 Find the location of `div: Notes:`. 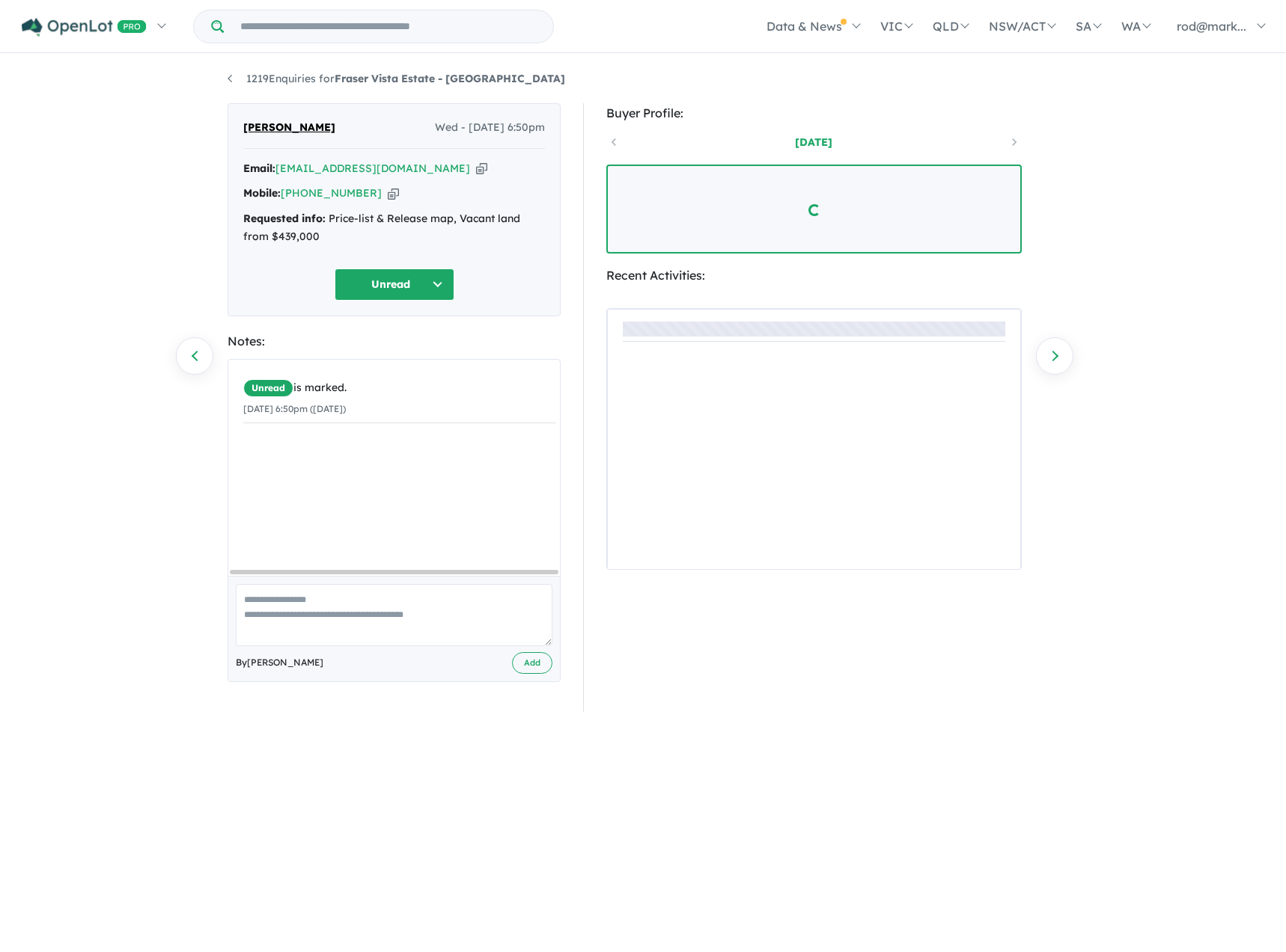

div: Notes: is located at coordinates (394, 341).